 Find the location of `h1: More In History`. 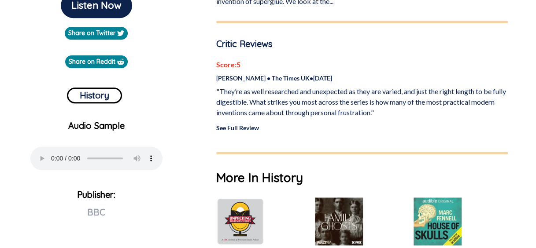

h1: More In History is located at coordinates (362, 178).